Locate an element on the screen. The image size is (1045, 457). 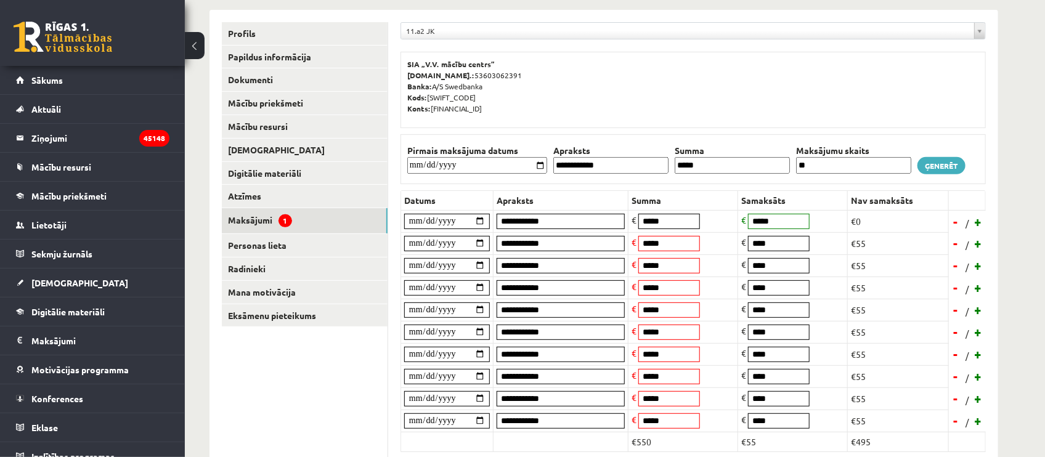
a: Motivācijas programma is located at coordinates (92, 370).